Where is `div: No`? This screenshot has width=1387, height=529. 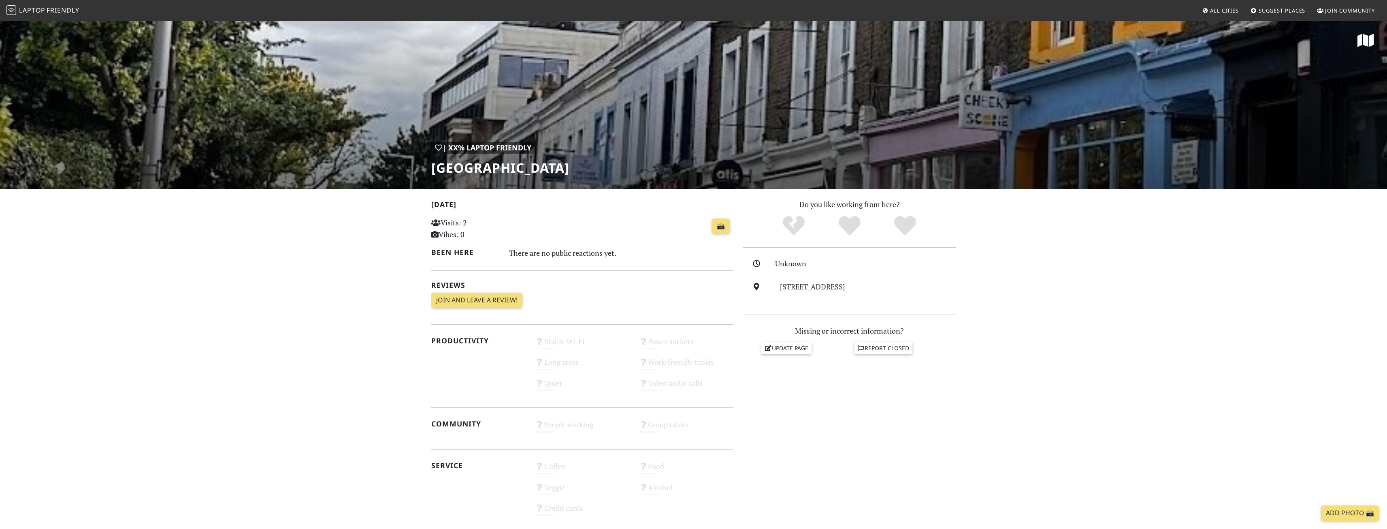
div: No is located at coordinates (794, 226).